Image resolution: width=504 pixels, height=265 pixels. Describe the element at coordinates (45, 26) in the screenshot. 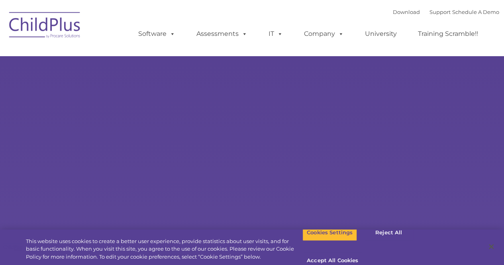

I see `img: ChildPlus by Procare Solutions` at that location.